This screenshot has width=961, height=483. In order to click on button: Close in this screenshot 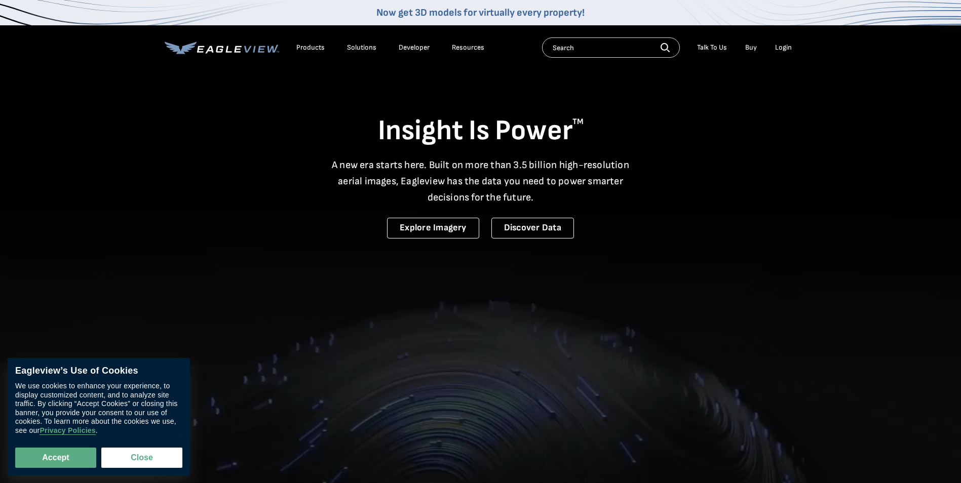, I will do `click(142, 458)`.